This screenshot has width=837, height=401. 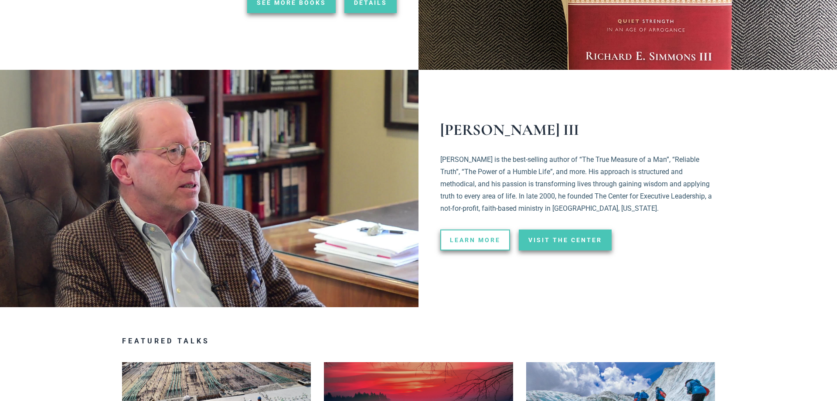 I want to click on span: Learn More, so click(x=475, y=240).